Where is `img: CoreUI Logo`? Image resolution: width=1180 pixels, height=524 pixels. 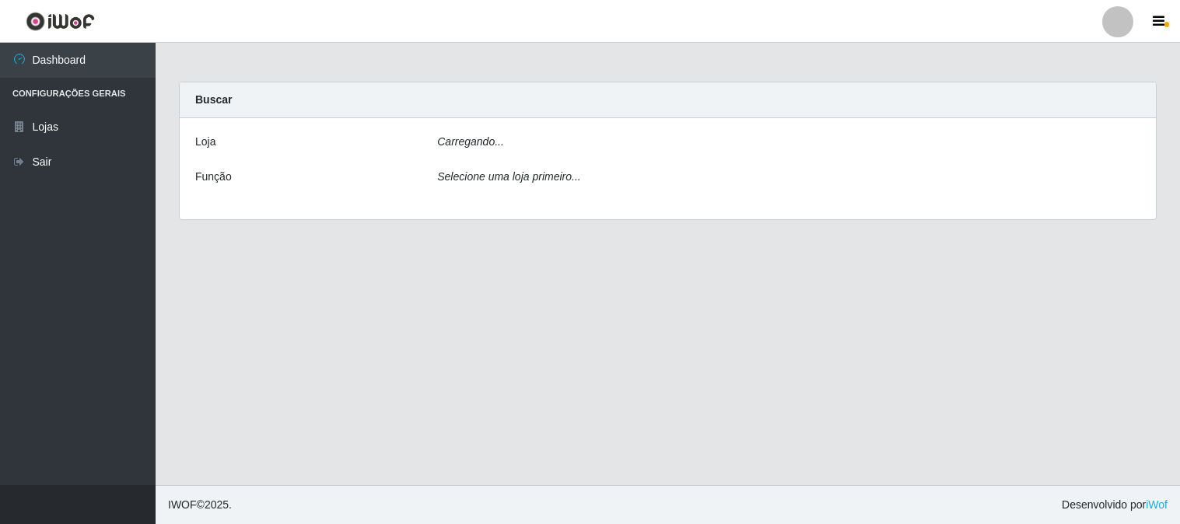 img: CoreUI Logo is located at coordinates (60, 21).